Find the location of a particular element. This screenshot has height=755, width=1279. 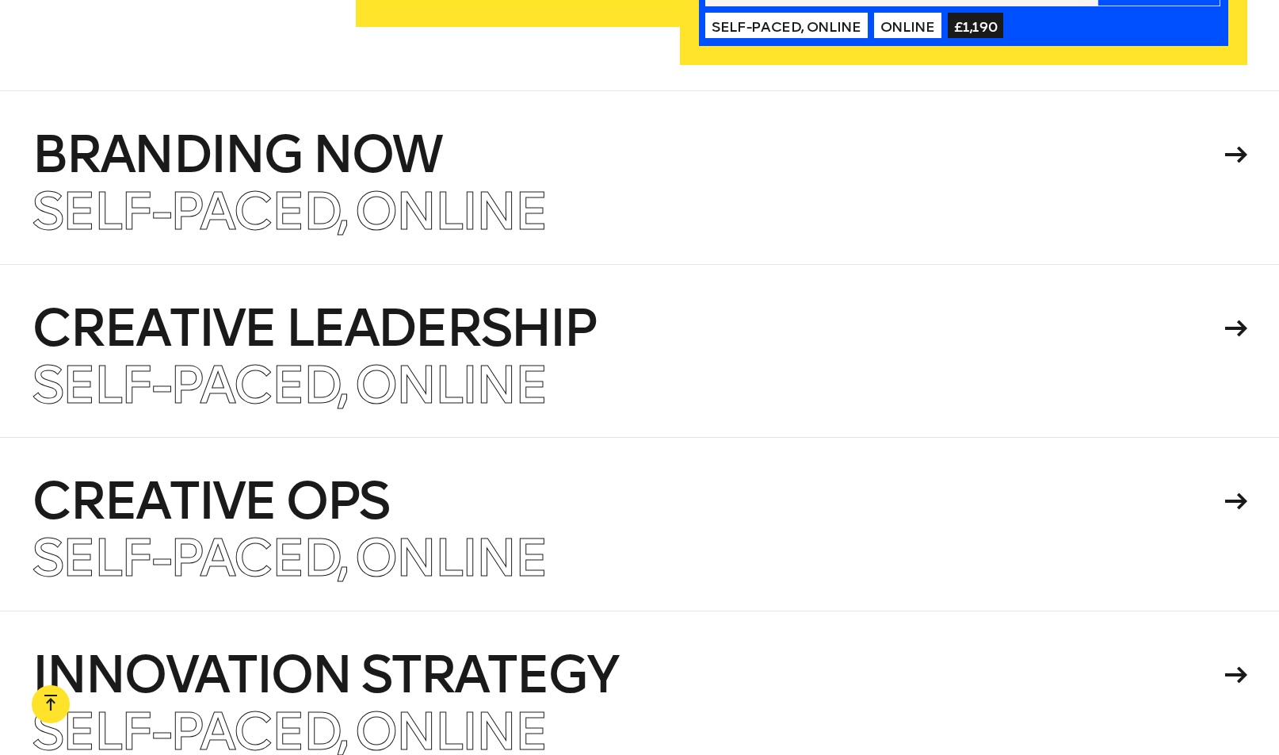

h4: Creative Leadership is located at coordinates (625, 328).